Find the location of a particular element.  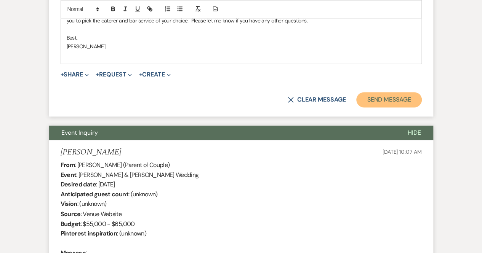

span: Hide is located at coordinates (414, 132).